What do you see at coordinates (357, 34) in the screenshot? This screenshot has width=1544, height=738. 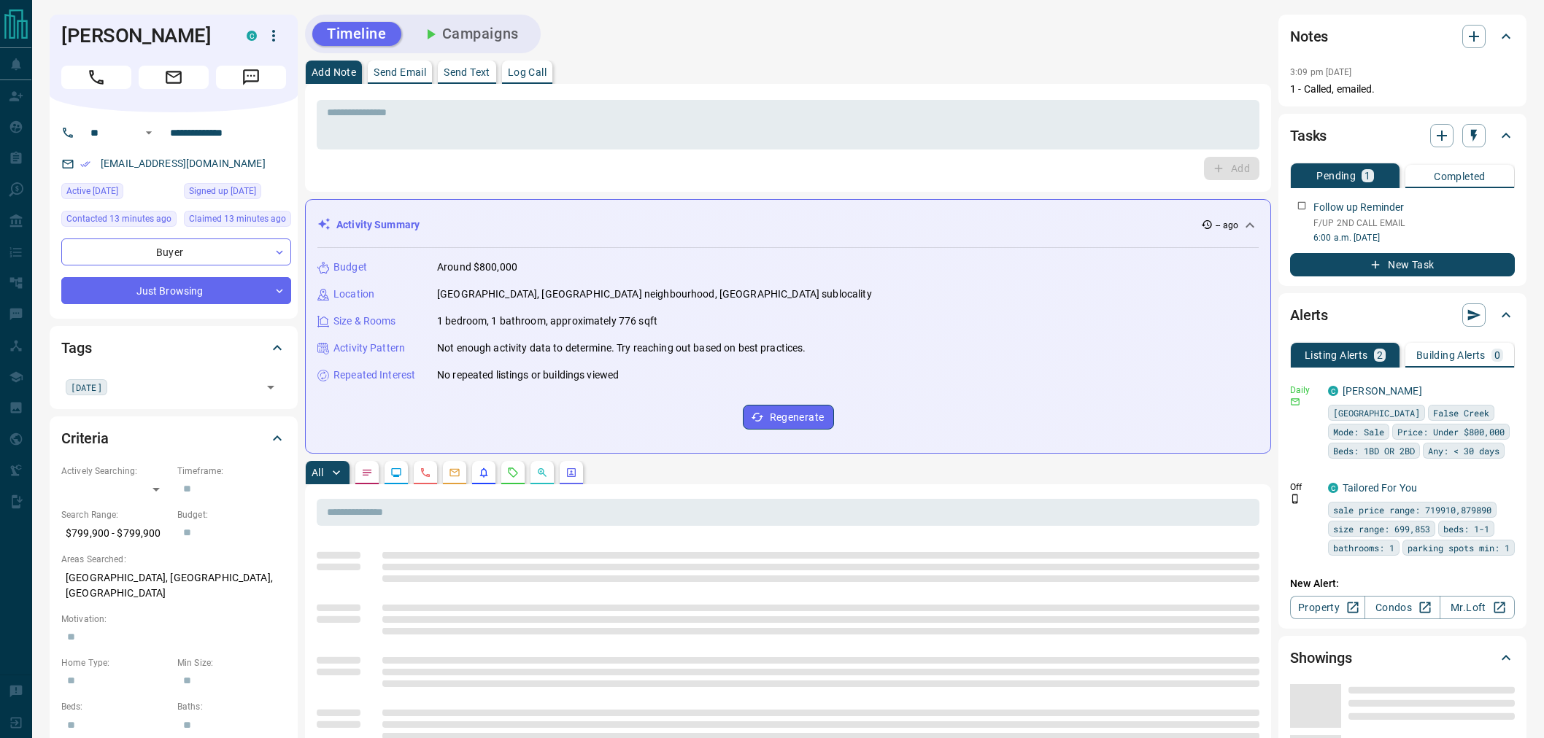 I see `button: Timeline` at bounding box center [357, 34].